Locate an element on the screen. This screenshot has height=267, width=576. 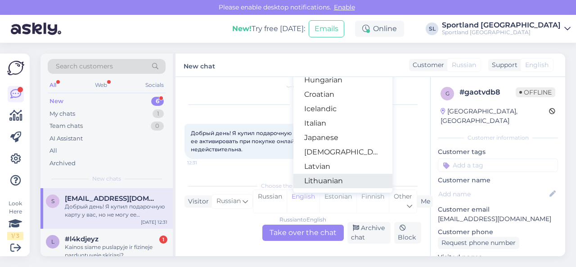
div: Request phone number is located at coordinates (478, 243).